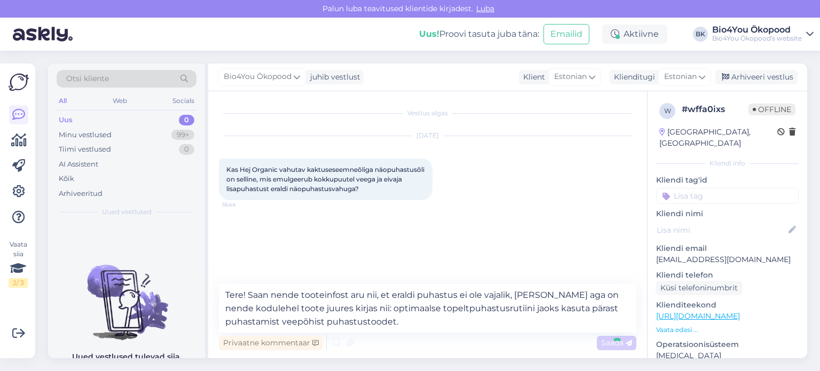 The image size is (820, 371). Describe the element at coordinates (333, 77) in the screenshot. I see `div: juhib vestlust` at that location.